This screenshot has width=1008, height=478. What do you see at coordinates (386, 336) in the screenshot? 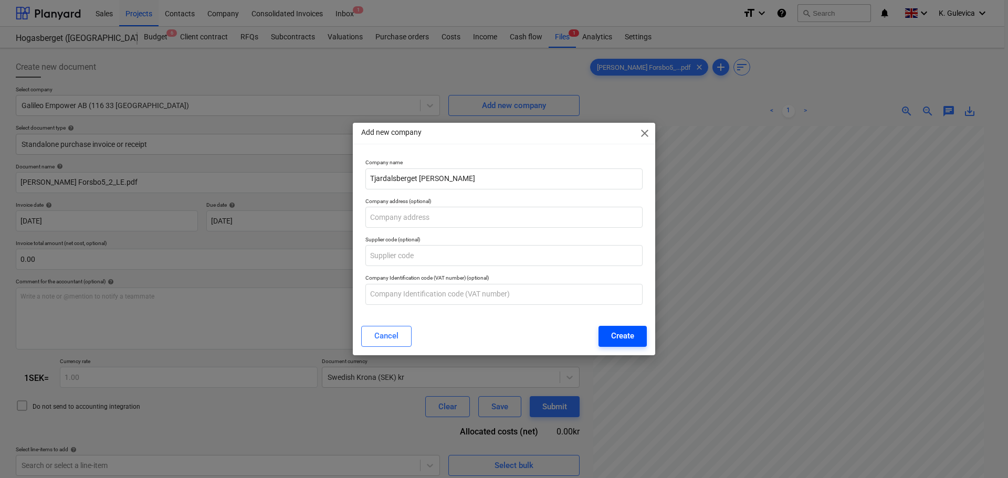
I see `button: Cancel` at bounding box center [386, 336].